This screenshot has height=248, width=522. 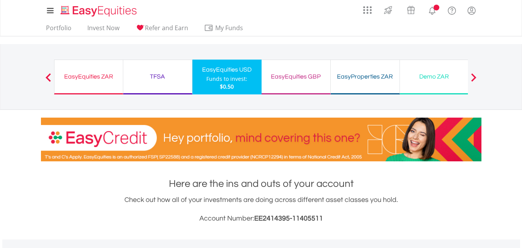 I want to click on a: Home page, so click(x=99, y=10).